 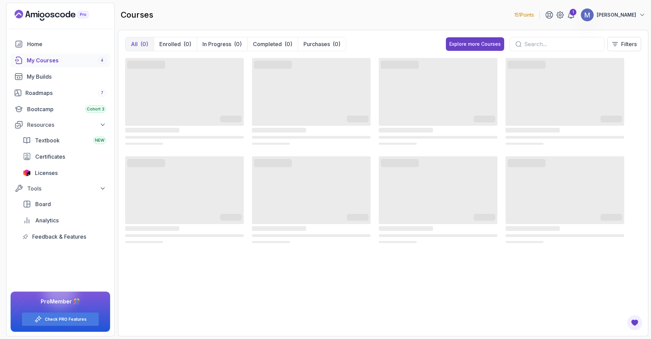 What do you see at coordinates (524, 15) in the screenshot?
I see `p: 151 Points` at bounding box center [524, 15].